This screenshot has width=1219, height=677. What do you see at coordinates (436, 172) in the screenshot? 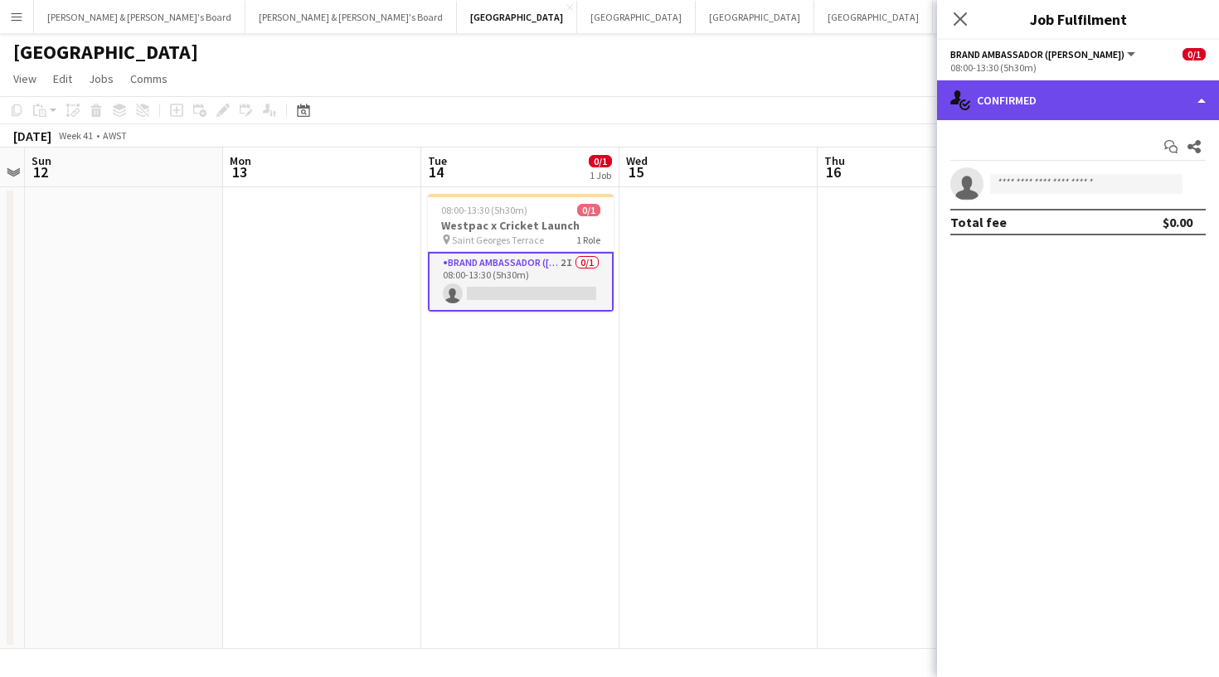
I see `span: 14` at bounding box center [436, 172].